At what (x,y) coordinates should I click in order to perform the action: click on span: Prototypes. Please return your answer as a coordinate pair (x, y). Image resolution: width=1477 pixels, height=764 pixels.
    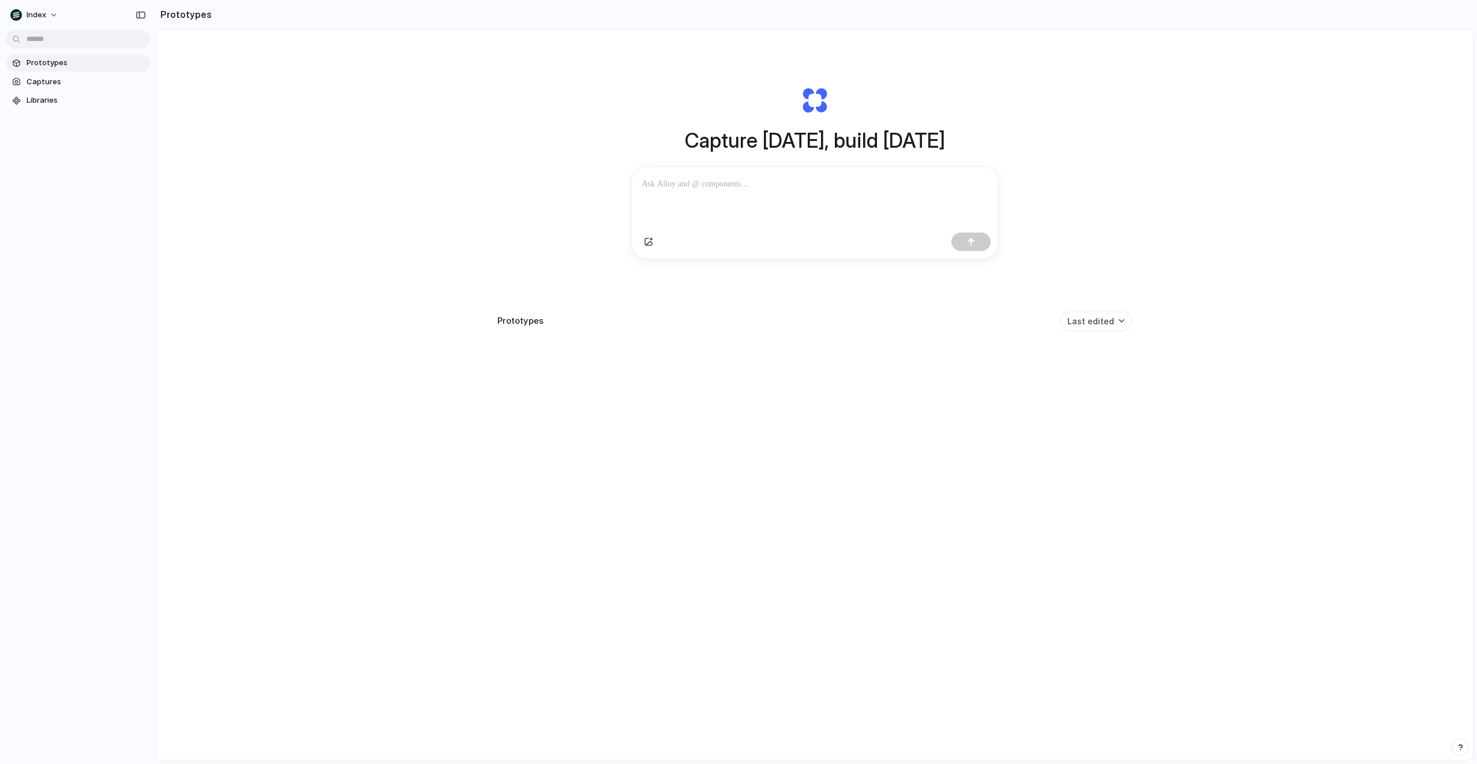
    Looking at the image, I should click on (86, 63).